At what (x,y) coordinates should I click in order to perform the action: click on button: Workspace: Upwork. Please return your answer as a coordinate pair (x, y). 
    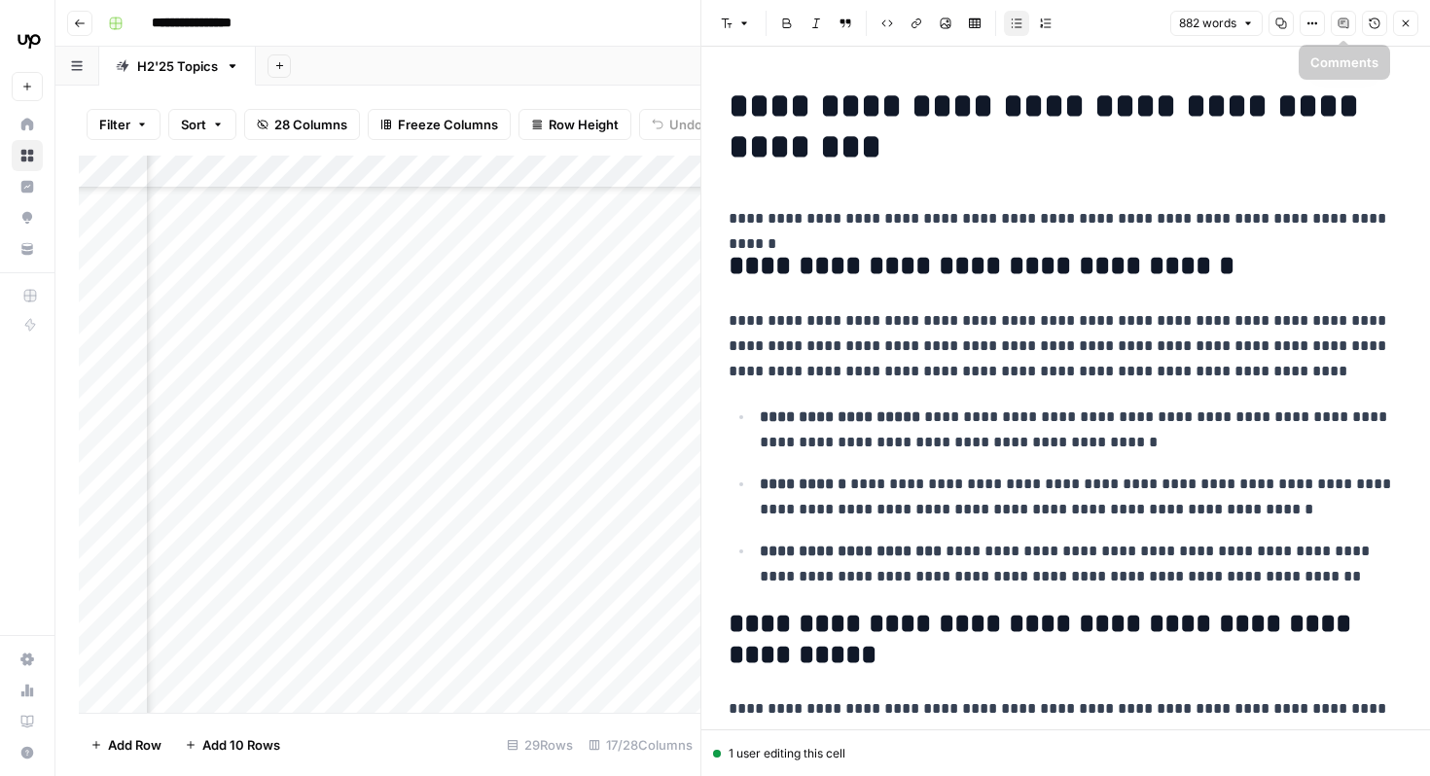
    Looking at the image, I should click on (27, 40).